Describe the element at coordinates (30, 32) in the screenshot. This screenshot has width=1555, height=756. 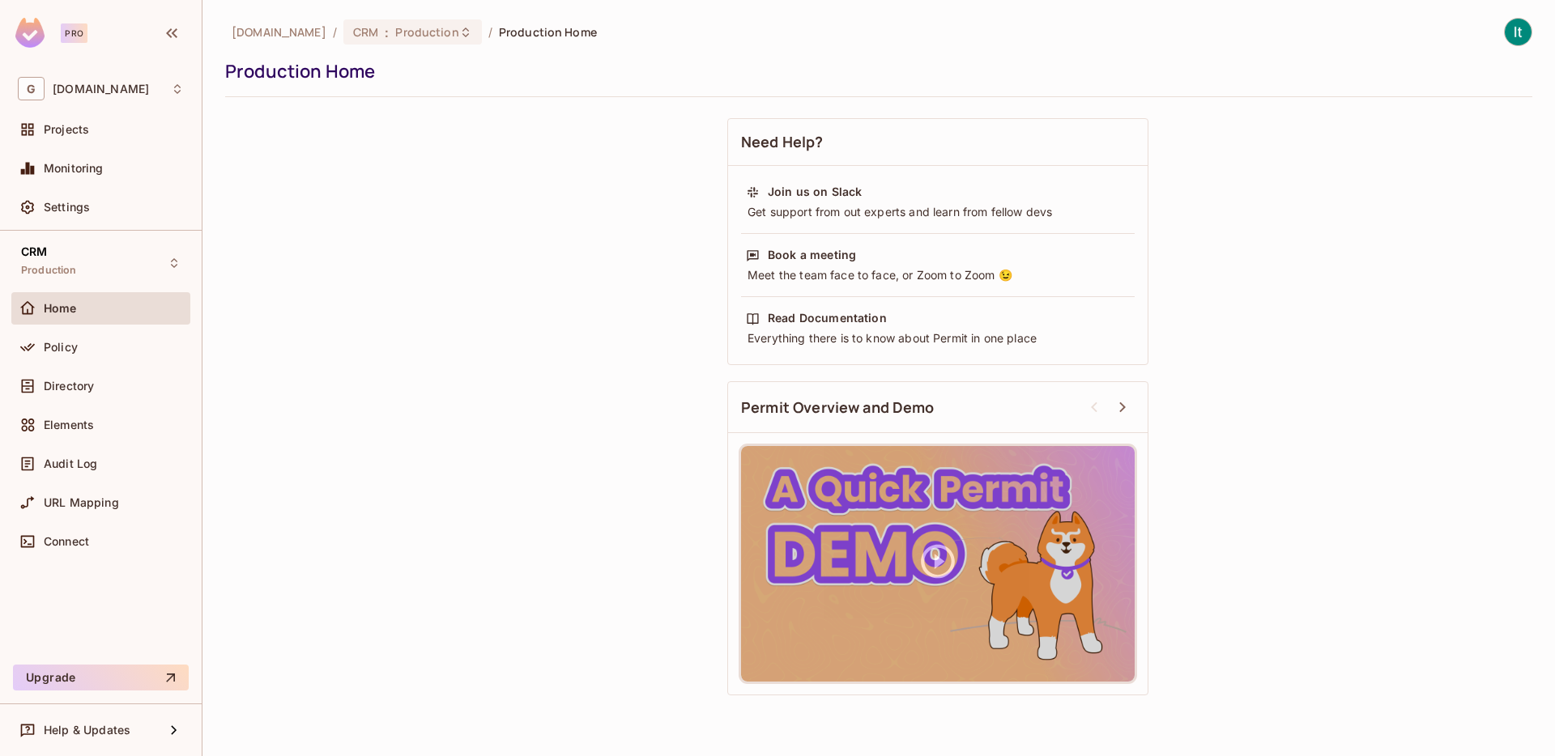
I see `img: SReyMgAAAABJRU5ErkJggg==` at that location.